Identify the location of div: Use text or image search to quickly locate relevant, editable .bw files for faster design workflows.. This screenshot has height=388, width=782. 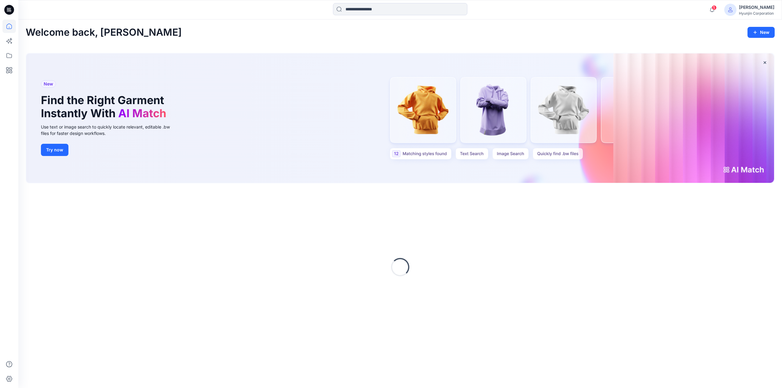
(110, 130).